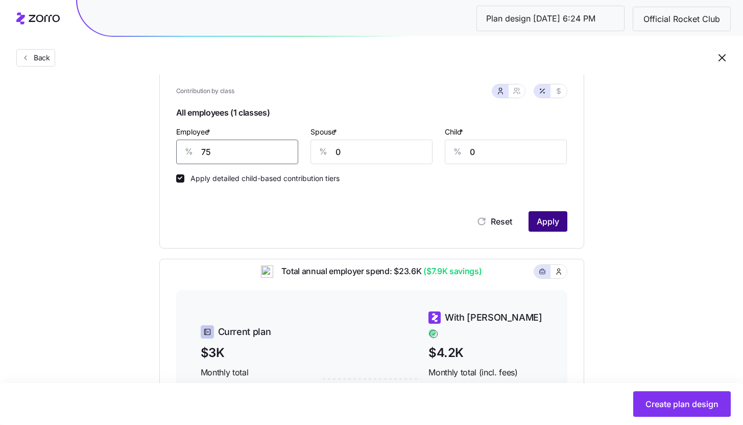 The width and height of the screenshot is (743, 425). Describe the element at coordinates (682, 404) in the screenshot. I see `button: Create plan design` at that location.